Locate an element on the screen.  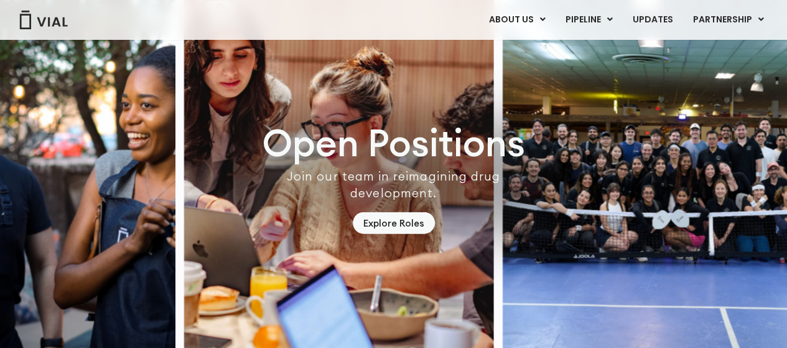
a: UPDATES is located at coordinates (653, 20).